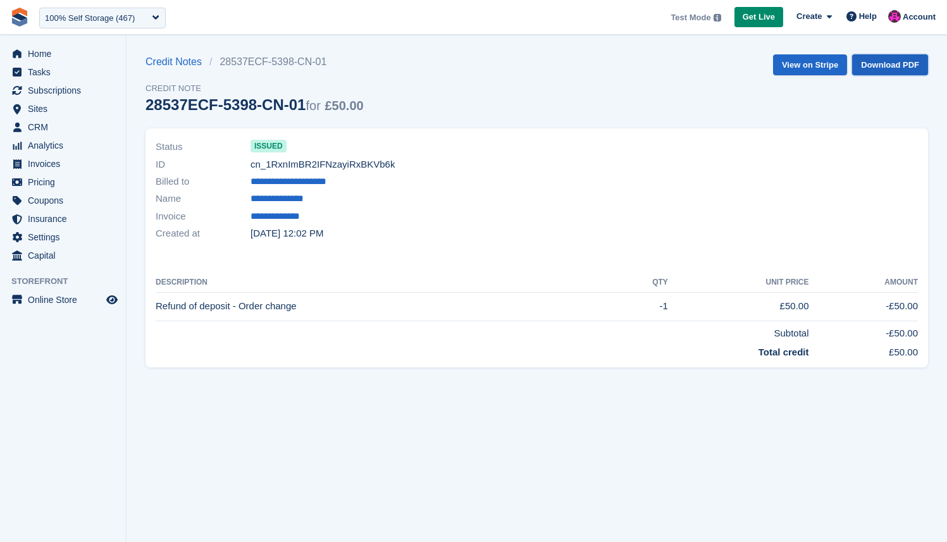 Image resolution: width=947 pixels, height=542 pixels. I want to click on span: Online Store, so click(66, 300).